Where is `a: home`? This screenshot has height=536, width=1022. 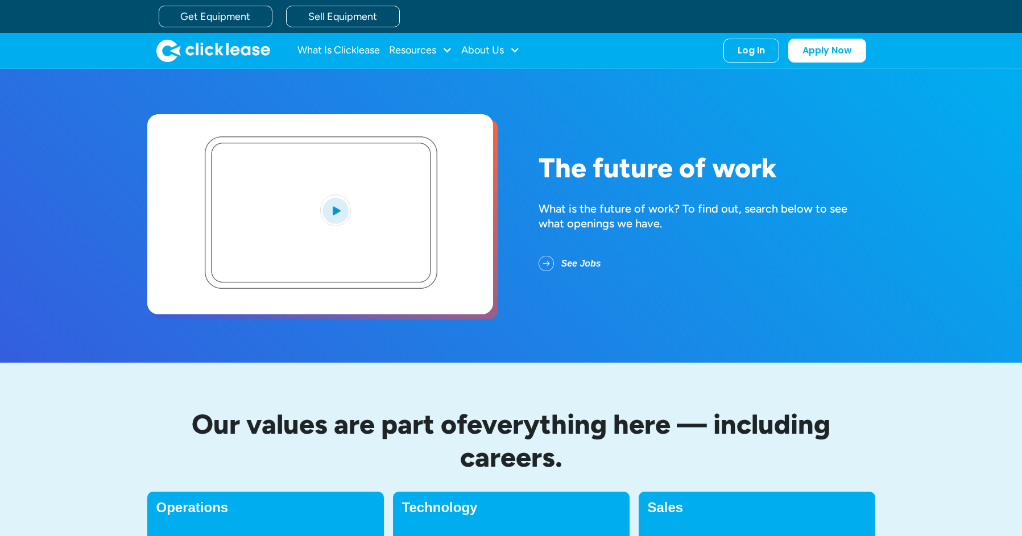 a: home is located at coordinates (213, 51).